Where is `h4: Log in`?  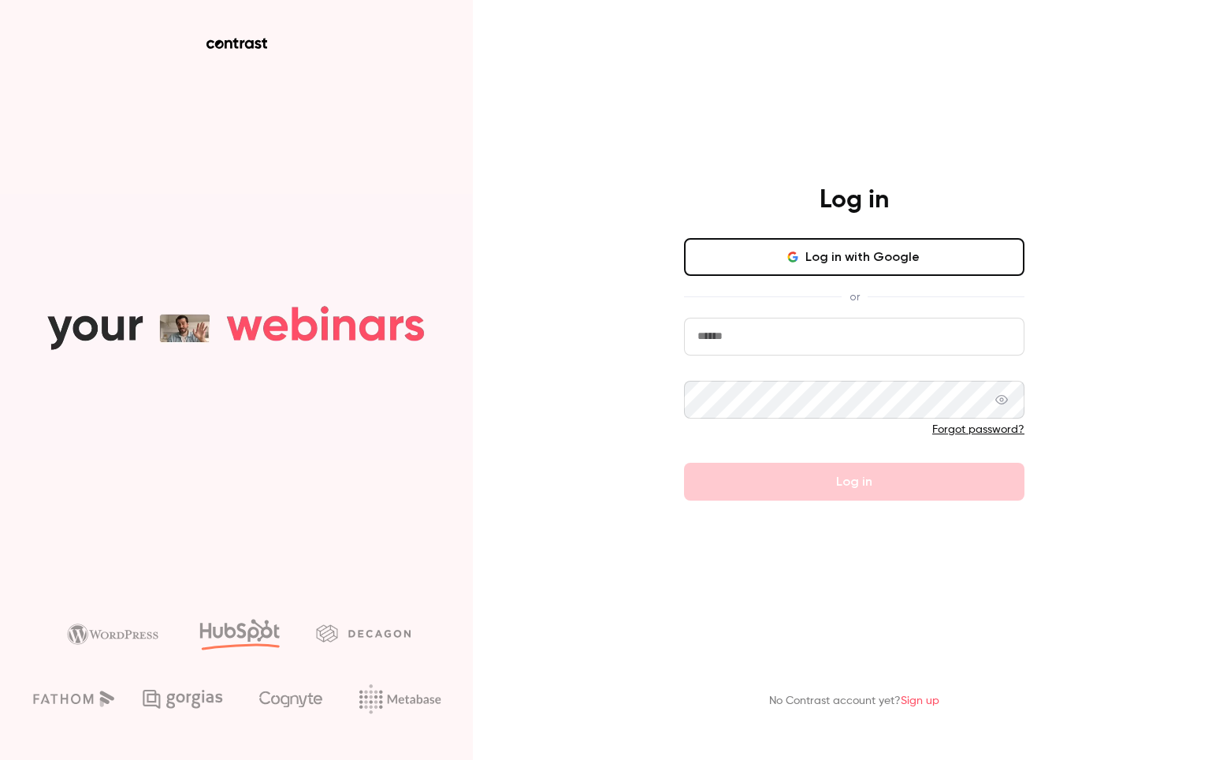
h4: Log in is located at coordinates (854, 200).